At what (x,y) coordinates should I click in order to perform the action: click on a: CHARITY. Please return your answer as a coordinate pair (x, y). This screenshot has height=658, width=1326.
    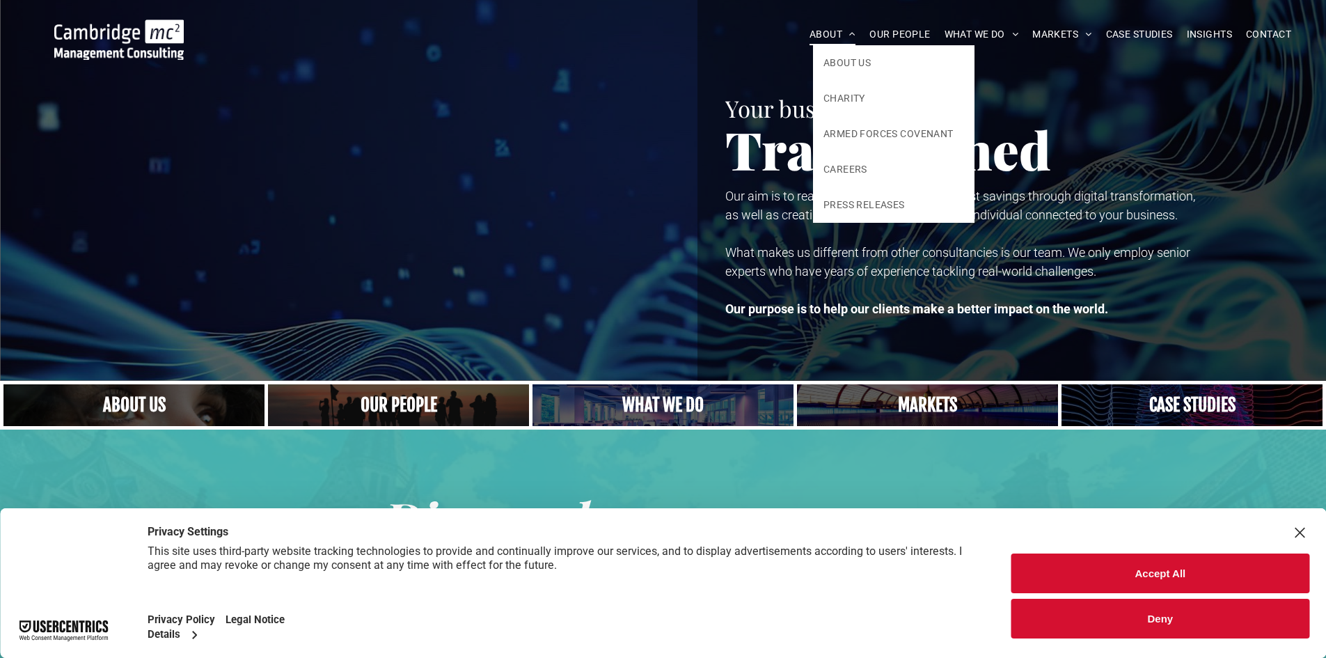
    Looking at the image, I should click on (894, 98).